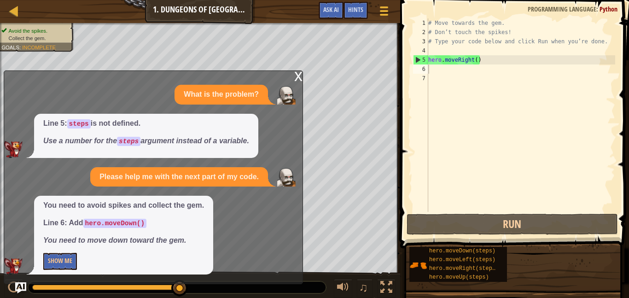 The height and width of the screenshot is (298, 629). Describe the element at coordinates (115, 223) in the screenshot. I see `code: hero.moveDown()` at that location.